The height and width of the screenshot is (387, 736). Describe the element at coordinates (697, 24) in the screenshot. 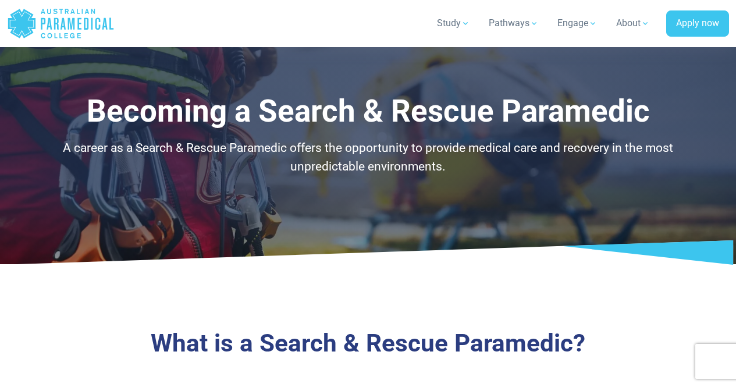

I see `a: Apply now` at that location.